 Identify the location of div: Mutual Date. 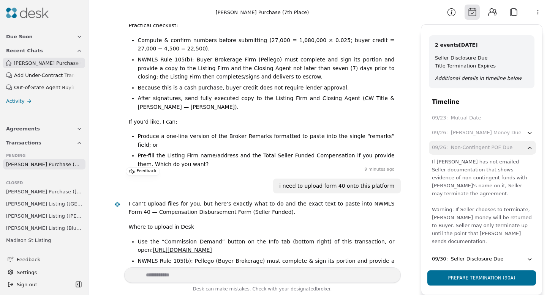
(466, 118).